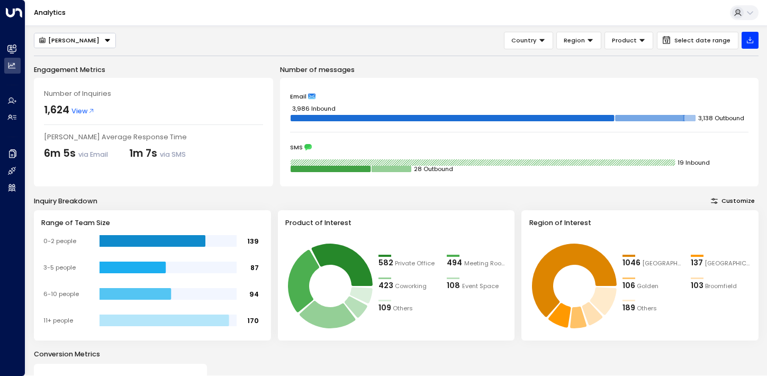 Image resolution: width=767 pixels, height=376 pixels. Describe the element at coordinates (253, 240) in the screenshot. I see `tspan: 139` at that location.